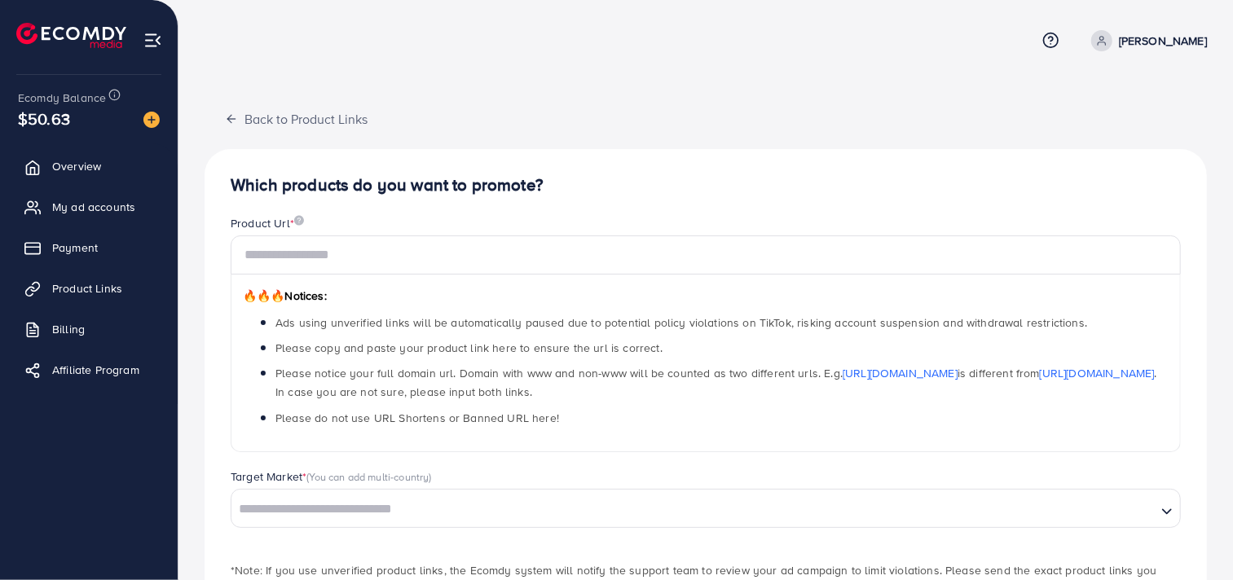 Image resolution: width=1233 pixels, height=580 pixels. Describe the element at coordinates (152, 40) in the screenshot. I see `img: menu` at that location.